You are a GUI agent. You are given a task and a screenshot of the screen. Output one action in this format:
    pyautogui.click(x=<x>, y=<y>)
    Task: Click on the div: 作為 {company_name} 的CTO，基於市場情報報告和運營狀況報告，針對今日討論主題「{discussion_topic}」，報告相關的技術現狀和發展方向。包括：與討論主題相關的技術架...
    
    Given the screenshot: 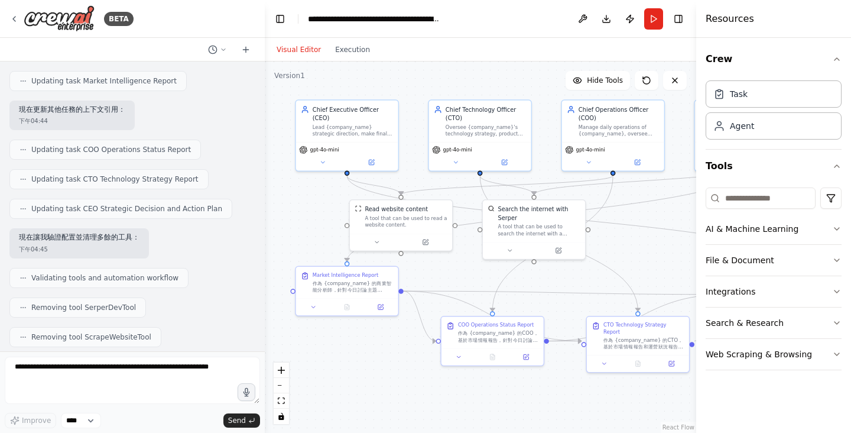 What is the action you would take?
    pyautogui.click(x=644, y=343)
    